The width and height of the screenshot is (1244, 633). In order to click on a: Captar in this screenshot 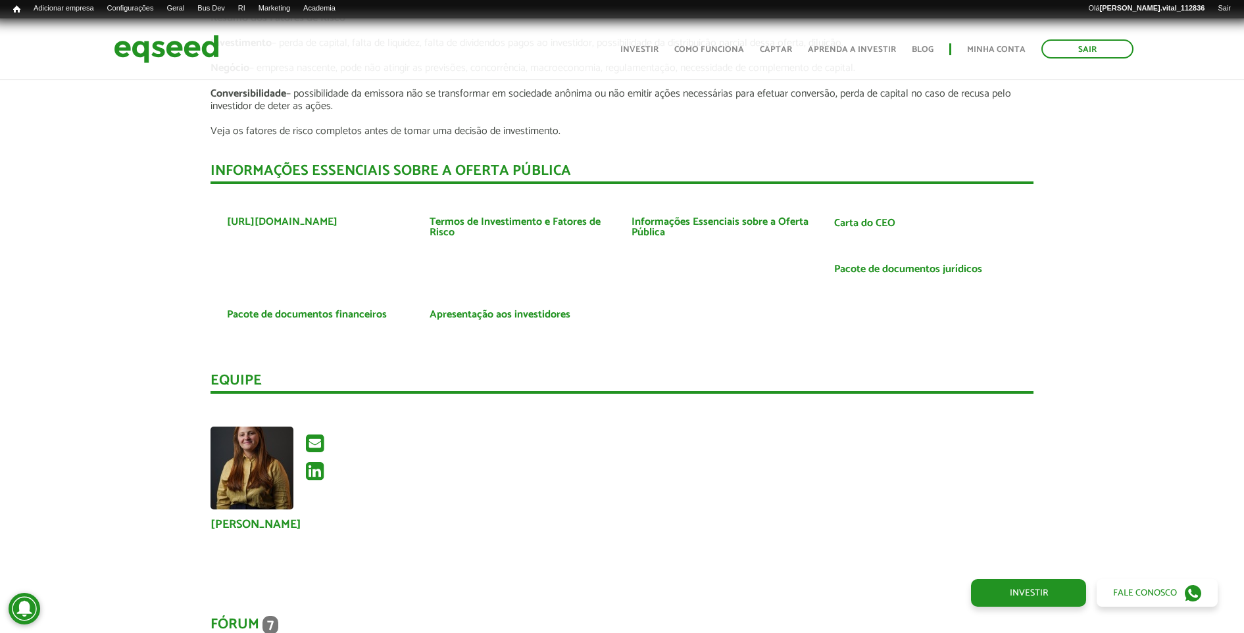, I will do `click(775, 49)`.